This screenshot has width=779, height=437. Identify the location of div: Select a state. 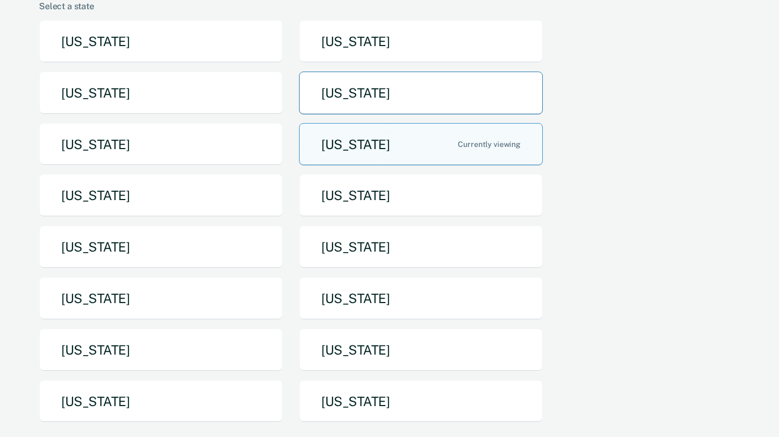
(388, 6).